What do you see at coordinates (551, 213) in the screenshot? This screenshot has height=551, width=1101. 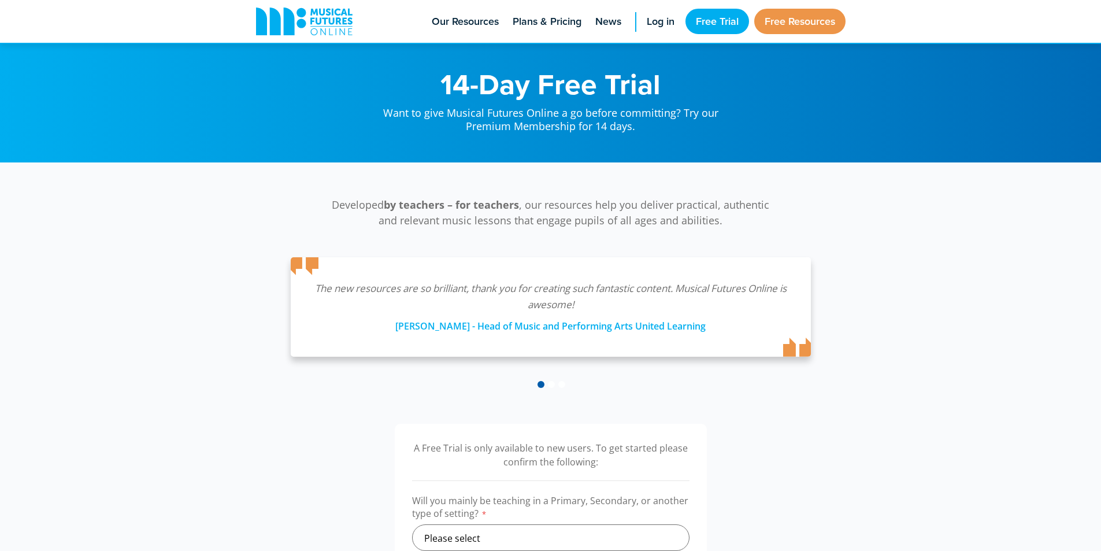 I see `p: Developed , our resources help you deliver practical, authentic and relevant music lessons that e...` at bounding box center [551, 213].